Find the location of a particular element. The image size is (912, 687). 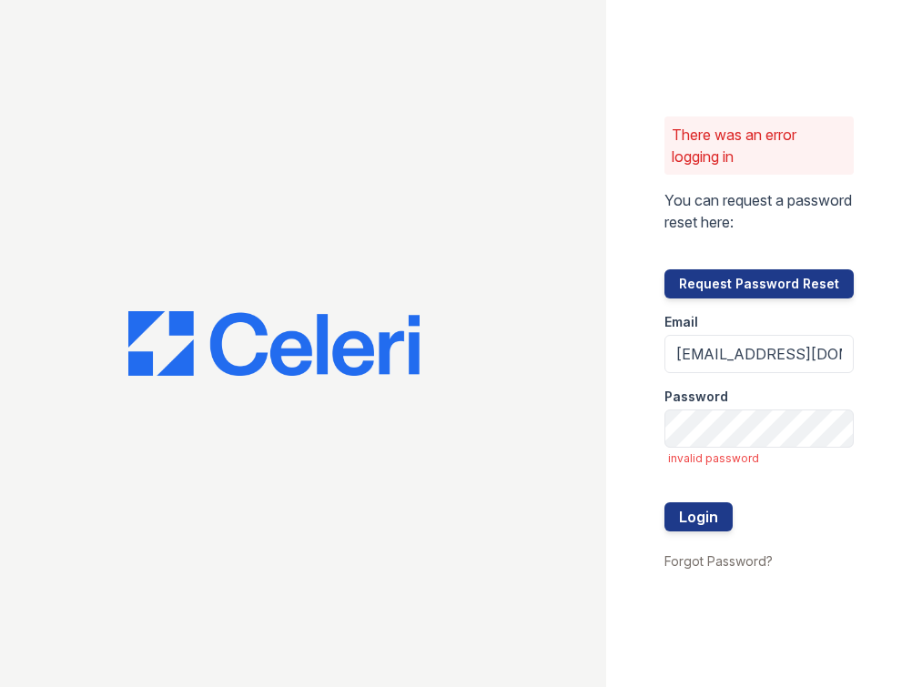

span: invalid password is located at coordinates (761, 459).